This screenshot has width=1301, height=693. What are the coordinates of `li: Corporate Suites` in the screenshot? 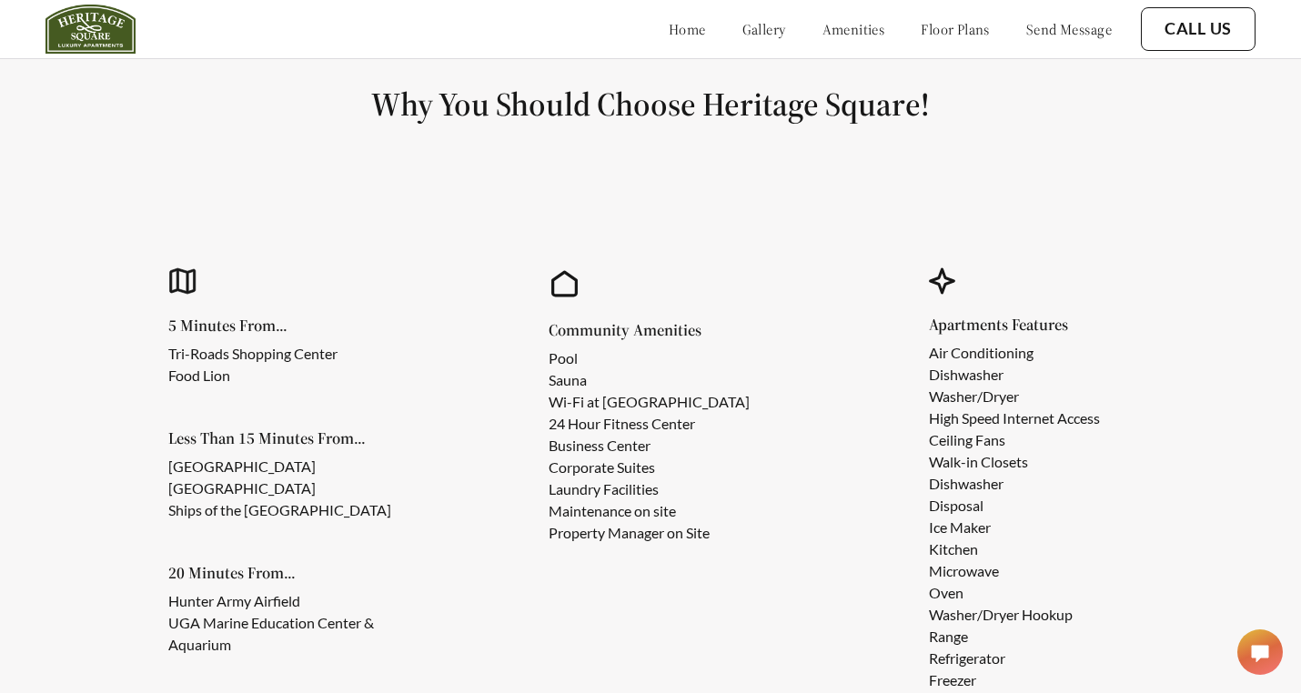 It's located at (649, 468).